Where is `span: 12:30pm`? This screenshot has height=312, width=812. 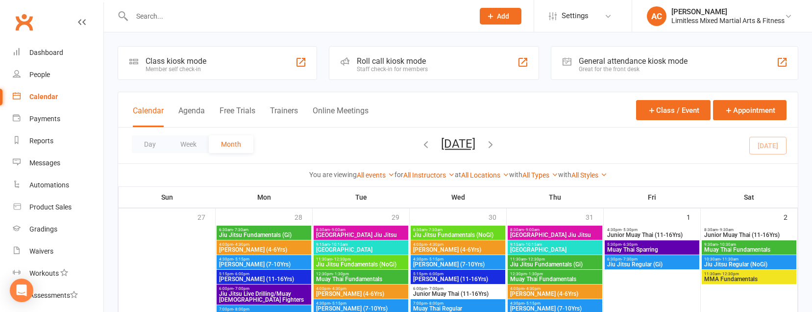 span: 12:30pm is located at coordinates (361, 274).